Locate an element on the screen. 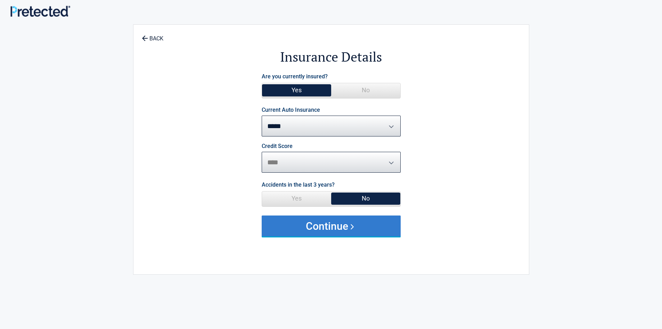 This screenshot has height=329, width=662. a: BACK is located at coordinates (153, 35).